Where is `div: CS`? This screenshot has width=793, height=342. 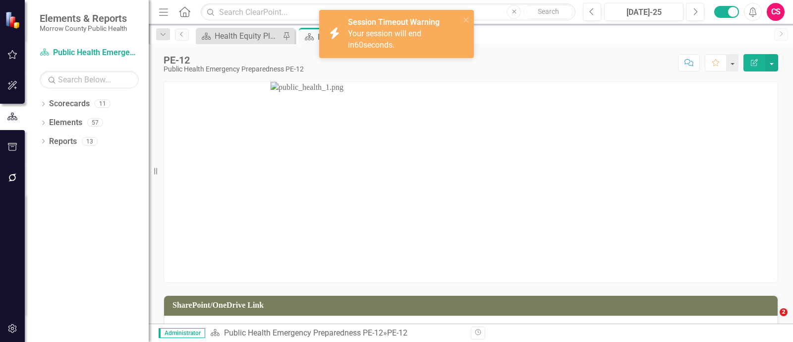 div: CS is located at coordinates (776, 12).